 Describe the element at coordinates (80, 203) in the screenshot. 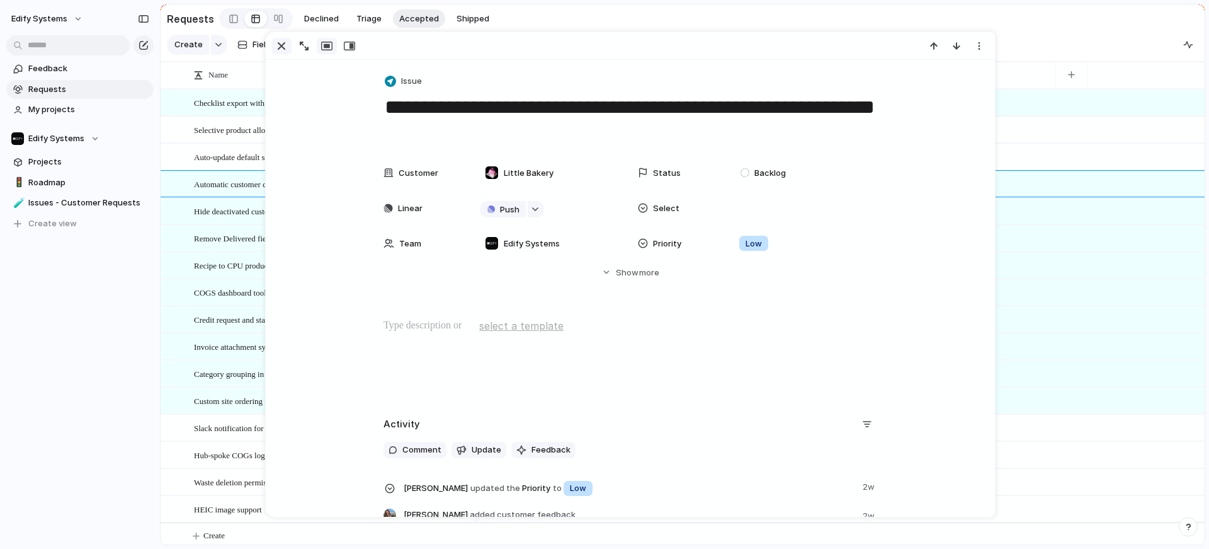

I see `div: 🧪Issues - Customer Requests` at that location.